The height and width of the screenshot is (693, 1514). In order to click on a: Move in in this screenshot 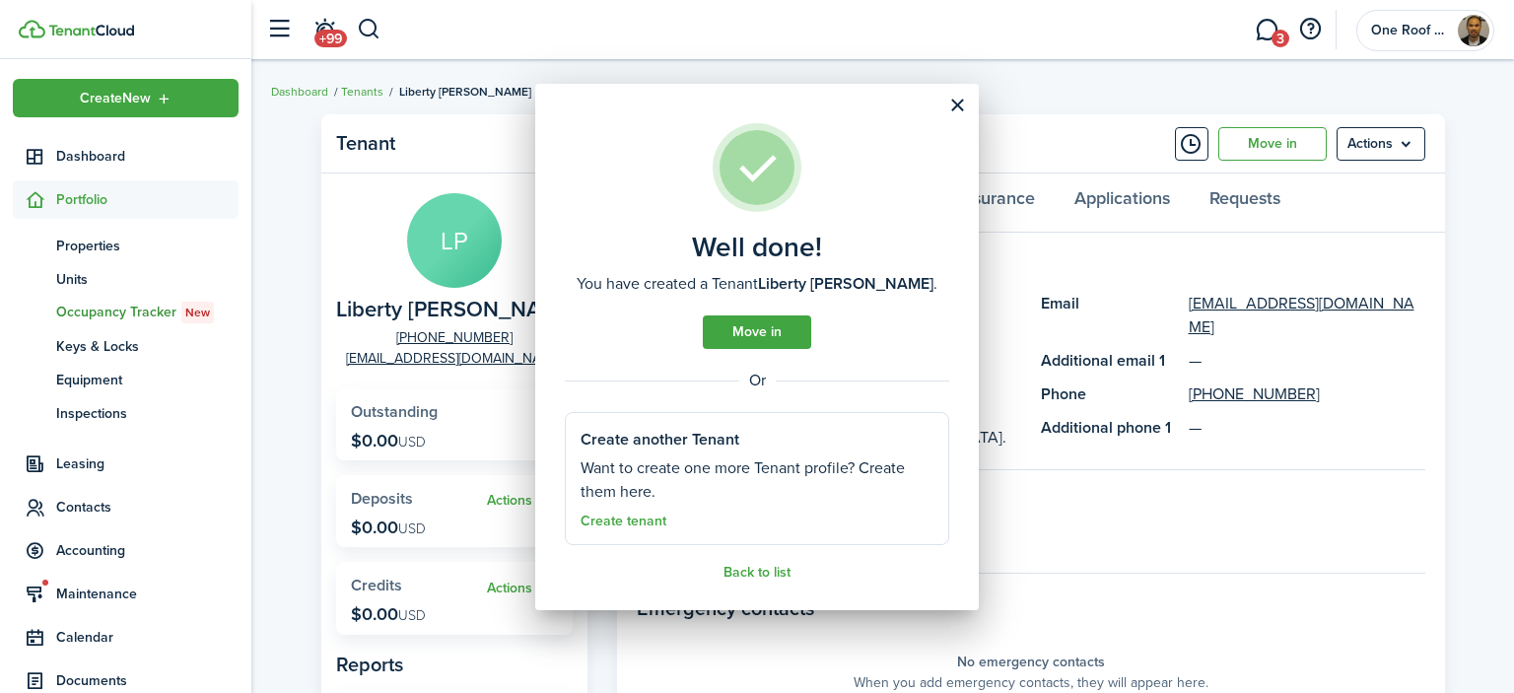, I will do `click(757, 332)`.